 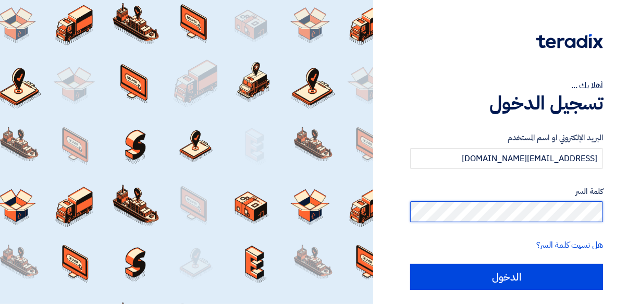 I want to click on input: أدخل بريد العمل الإلكتروني او اسم المستخدم الخاص بك ..., so click(x=507, y=158).